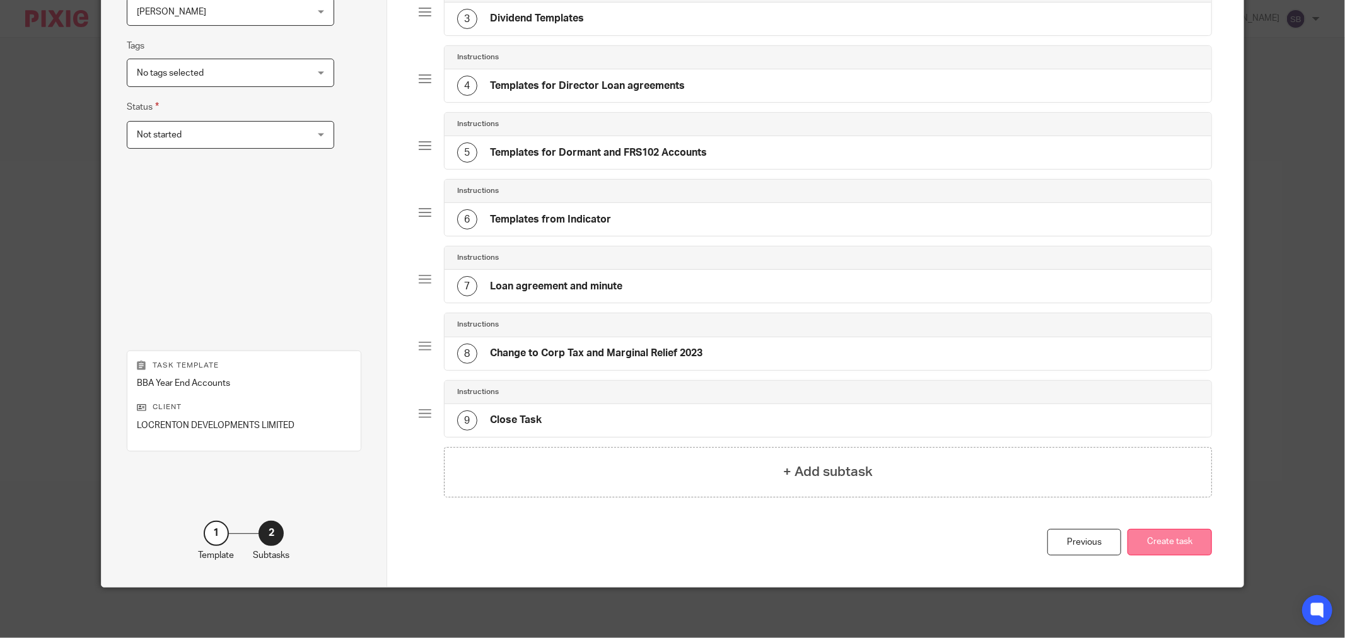 The image size is (1345, 638). What do you see at coordinates (467, 19) in the screenshot?
I see `div: 3` at bounding box center [467, 19].